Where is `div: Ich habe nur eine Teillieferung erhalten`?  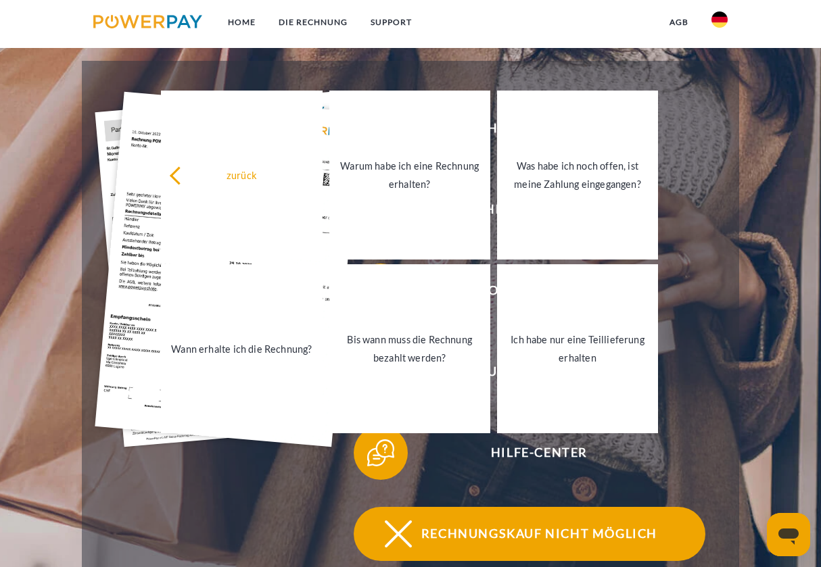
div: Ich habe nur eine Teillieferung erhalten is located at coordinates (577, 349).